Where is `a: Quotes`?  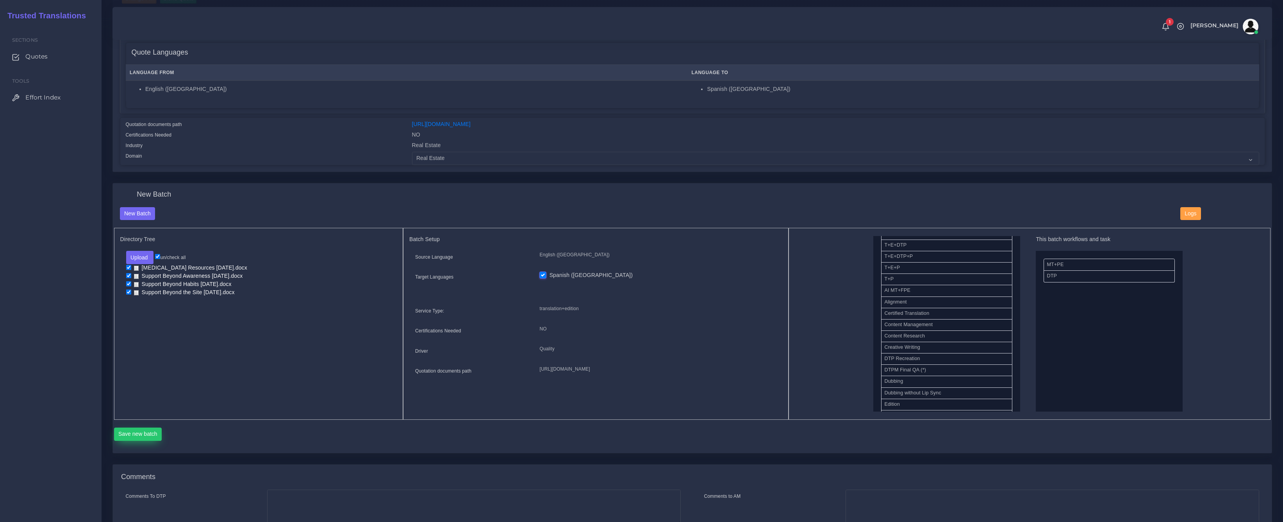
a: Quotes is located at coordinates (51, 57).